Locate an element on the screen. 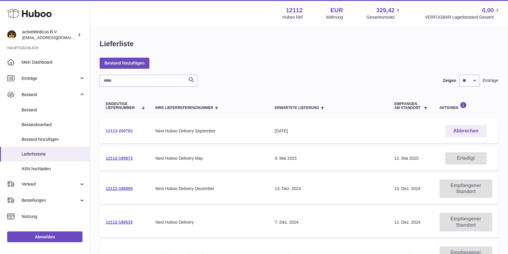 The image size is (508, 254). span: Ihre Lieferreferenznummer is located at coordinates (184, 108).